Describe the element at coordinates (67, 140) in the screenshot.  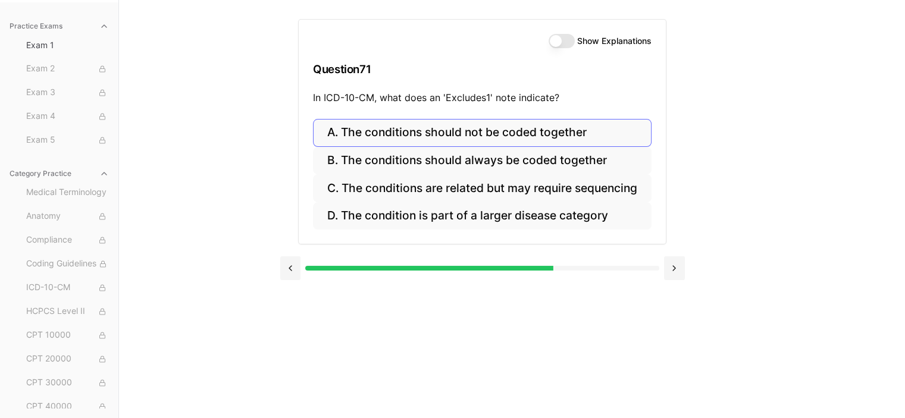
I see `button: Exam 5` at that location.